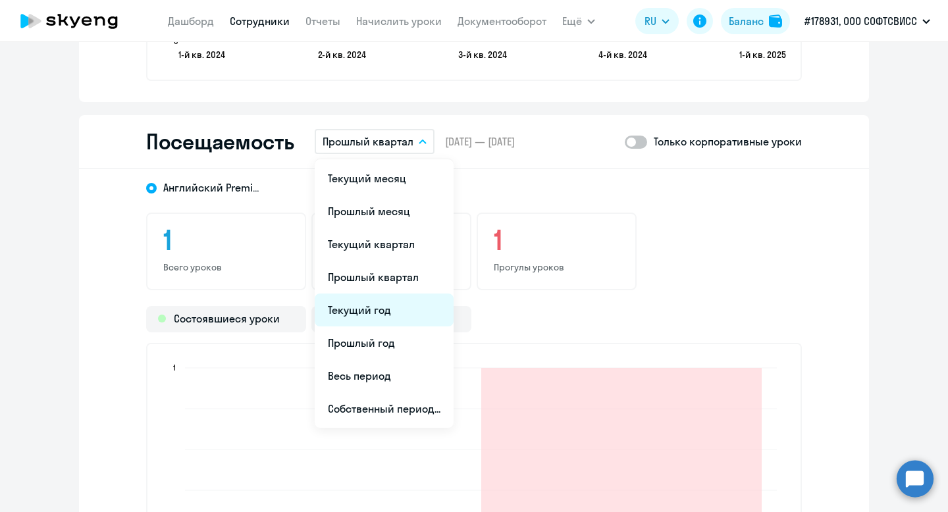  What do you see at coordinates (502, 21) in the screenshot?
I see `a: Документооборот` at bounding box center [502, 21].